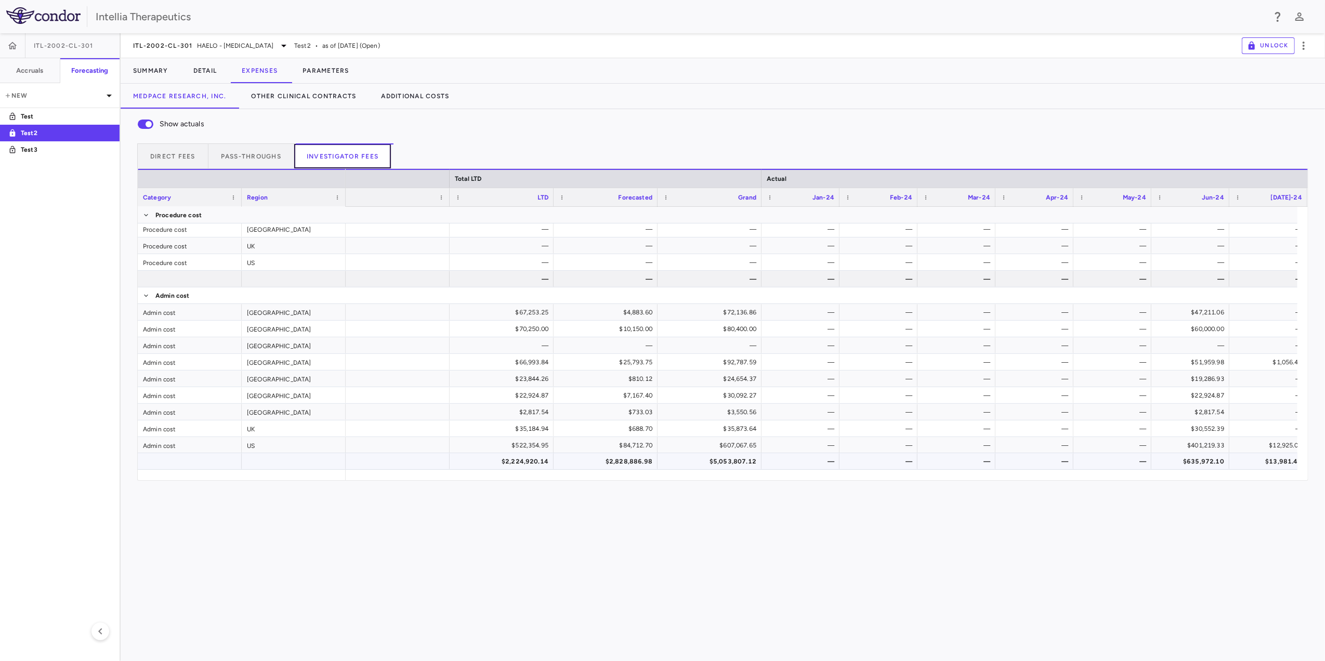 The image size is (1325, 661). I want to click on button: Medpace Research, Inc., so click(180, 96).